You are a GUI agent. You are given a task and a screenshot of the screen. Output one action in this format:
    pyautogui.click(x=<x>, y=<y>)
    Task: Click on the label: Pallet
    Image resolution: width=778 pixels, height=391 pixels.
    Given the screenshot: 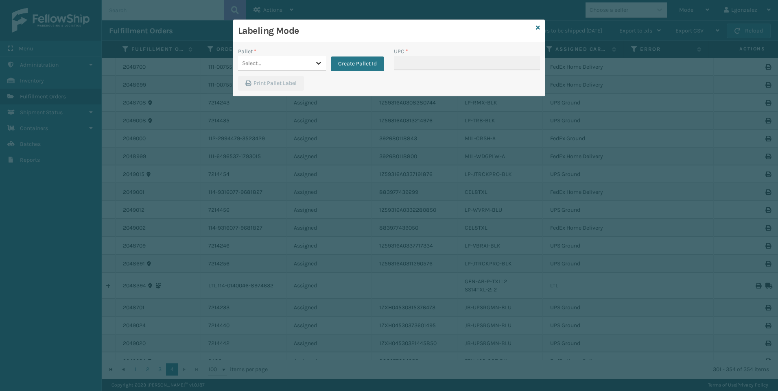 What is the action you would take?
    pyautogui.click(x=247, y=51)
    